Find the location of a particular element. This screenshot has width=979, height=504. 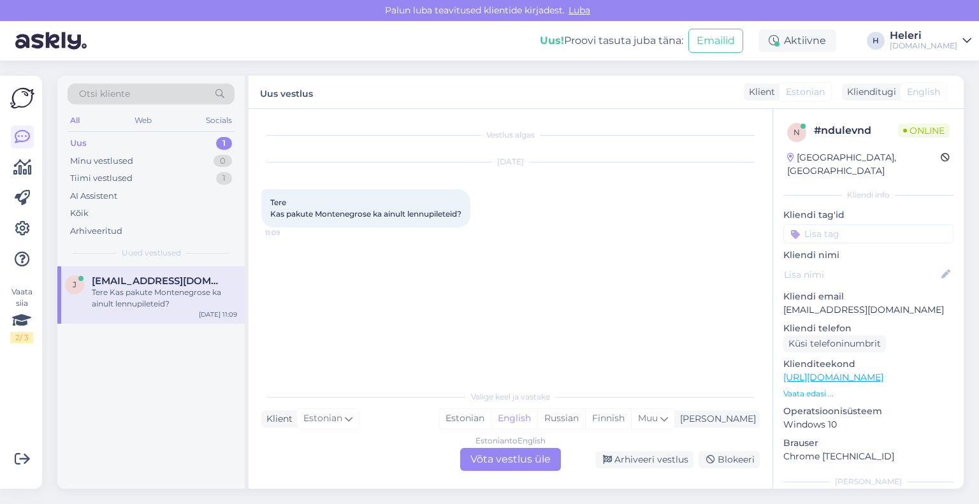

div: Aktiivne is located at coordinates (798, 41).